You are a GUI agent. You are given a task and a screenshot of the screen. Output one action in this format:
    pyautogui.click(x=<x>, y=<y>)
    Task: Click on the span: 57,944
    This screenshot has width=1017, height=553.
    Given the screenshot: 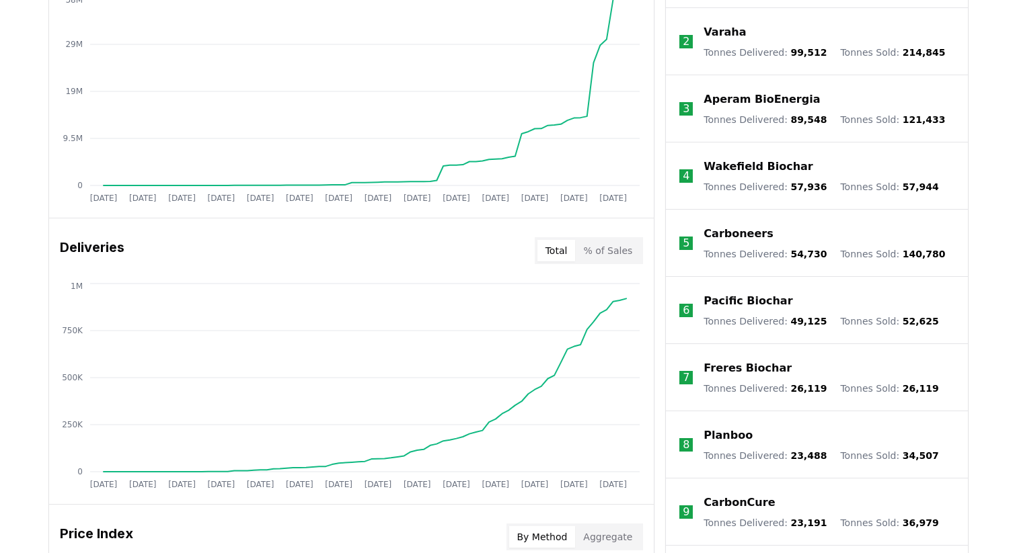 What is the action you would take?
    pyautogui.click(x=920, y=187)
    